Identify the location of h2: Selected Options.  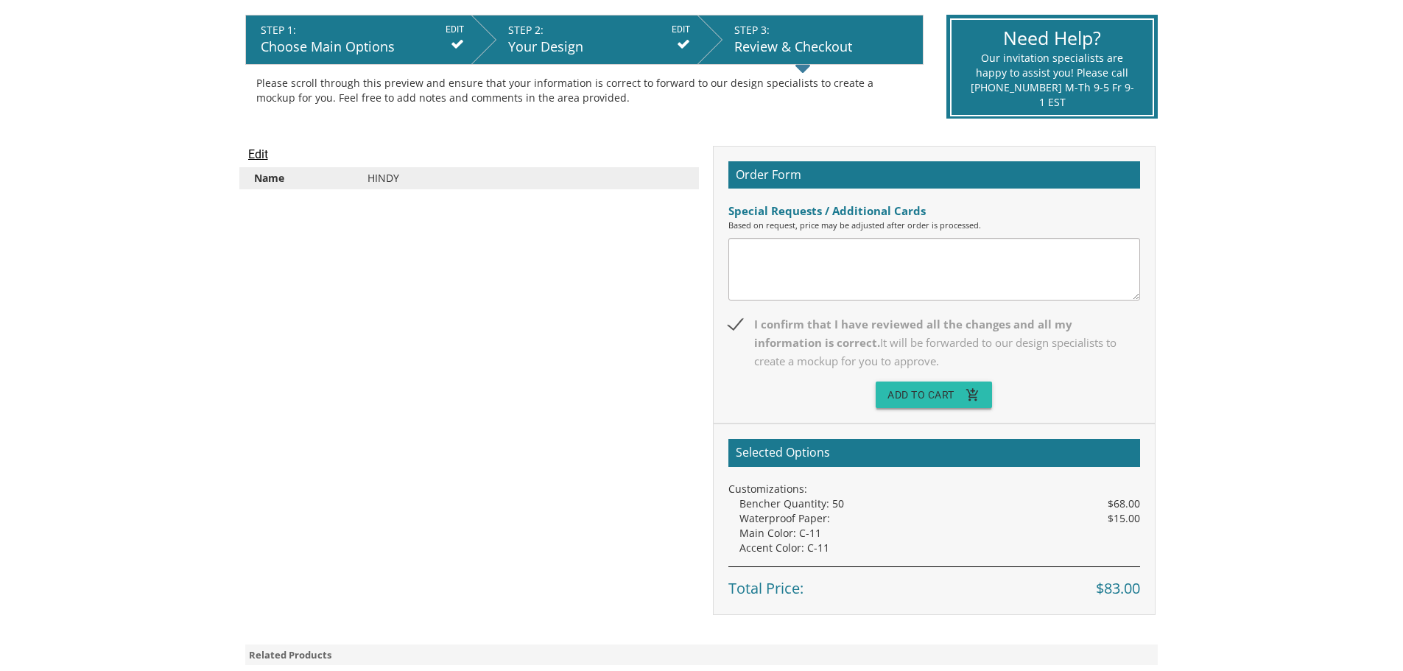
(934, 453).